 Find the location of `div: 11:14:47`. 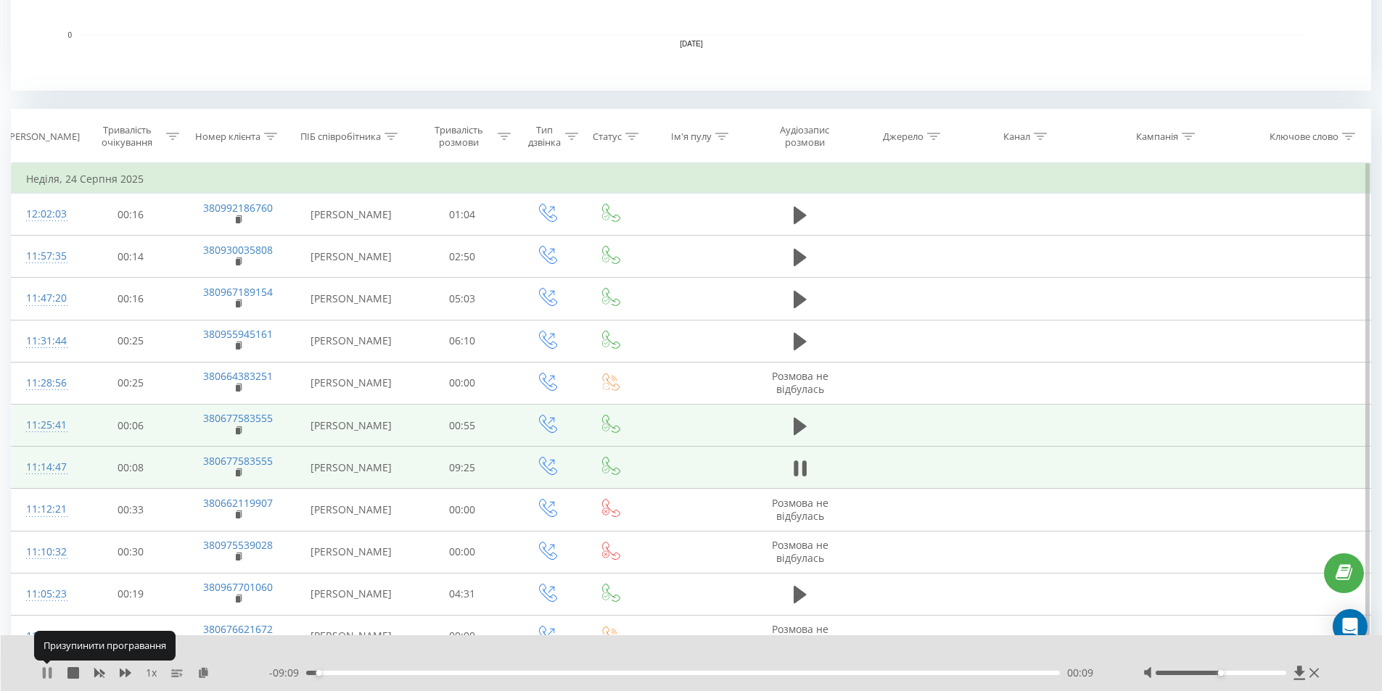

div: 11:14:47 is located at coordinates (45, 467).